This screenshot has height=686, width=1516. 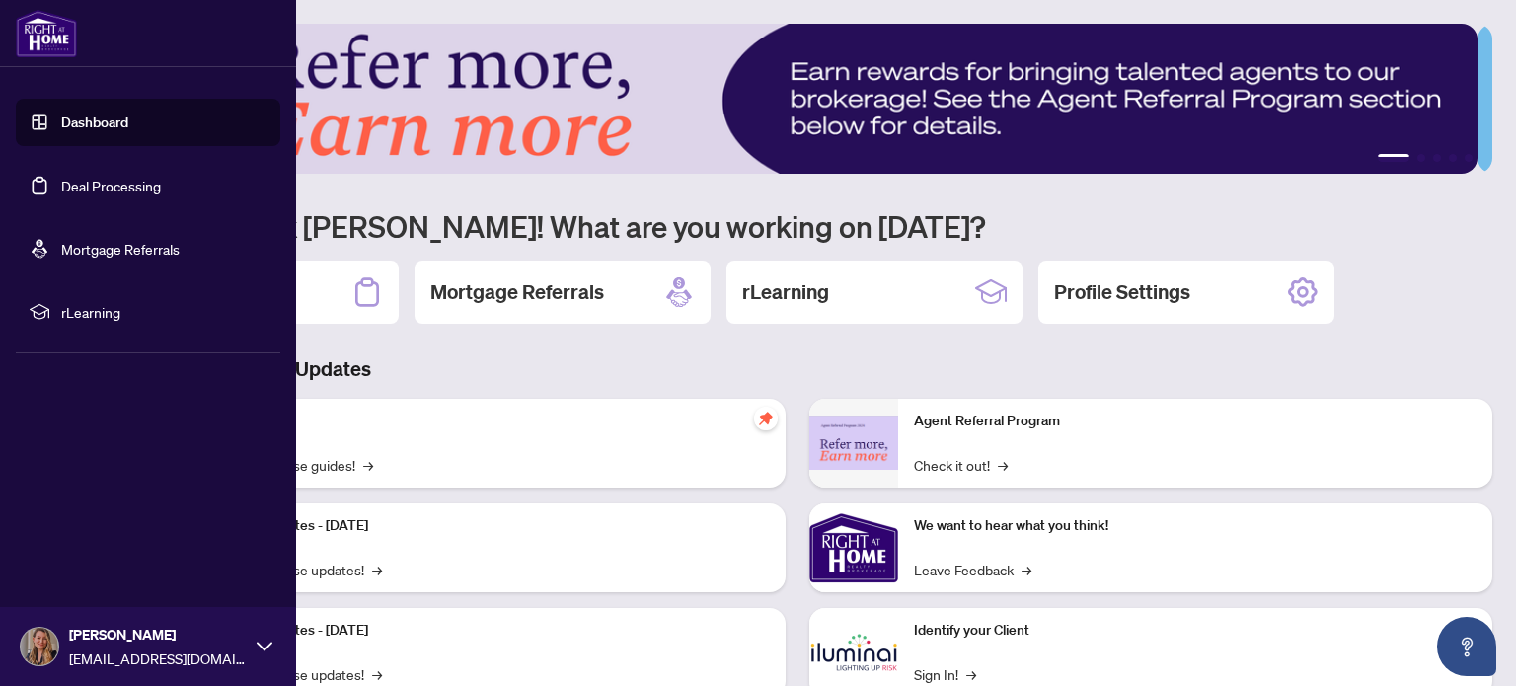 What do you see at coordinates (111, 186) in the screenshot?
I see `a: Deal Processing` at bounding box center [111, 186].